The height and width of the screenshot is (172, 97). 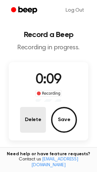 I want to click on h1: Record a Beep, so click(x=48, y=35).